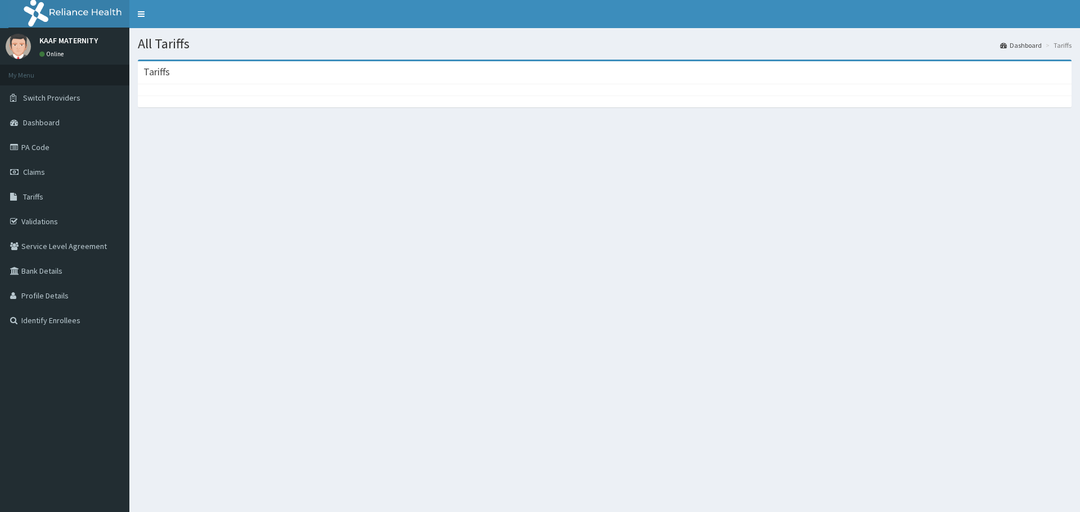  I want to click on span: Tariffs, so click(33, 197).